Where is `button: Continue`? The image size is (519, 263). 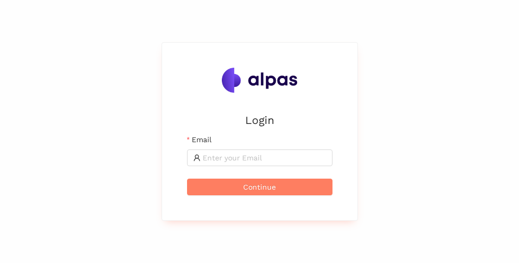 button: Continue is located at coordinates (260, 187).